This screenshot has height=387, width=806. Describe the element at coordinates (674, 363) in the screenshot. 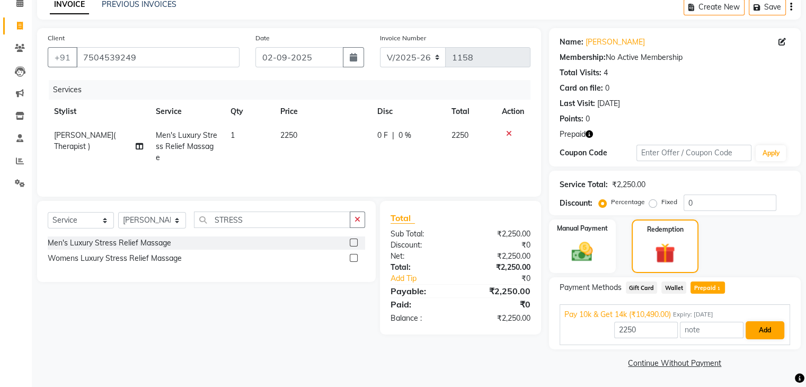

I see `a: Continue Without Payment` at that location.